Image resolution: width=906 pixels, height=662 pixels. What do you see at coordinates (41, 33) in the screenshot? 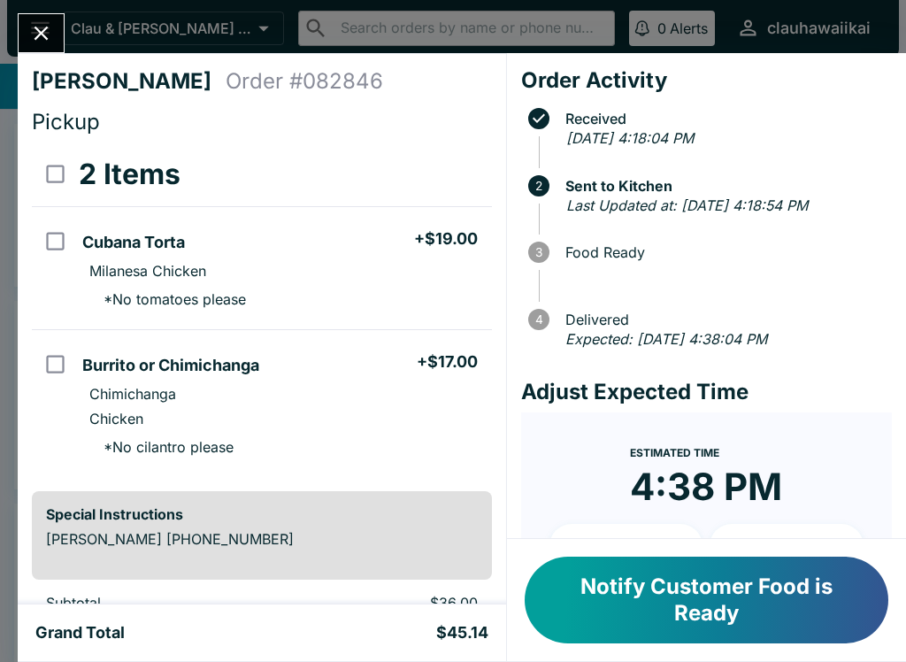
I see `button: Close` at bounding box center [41, 33].